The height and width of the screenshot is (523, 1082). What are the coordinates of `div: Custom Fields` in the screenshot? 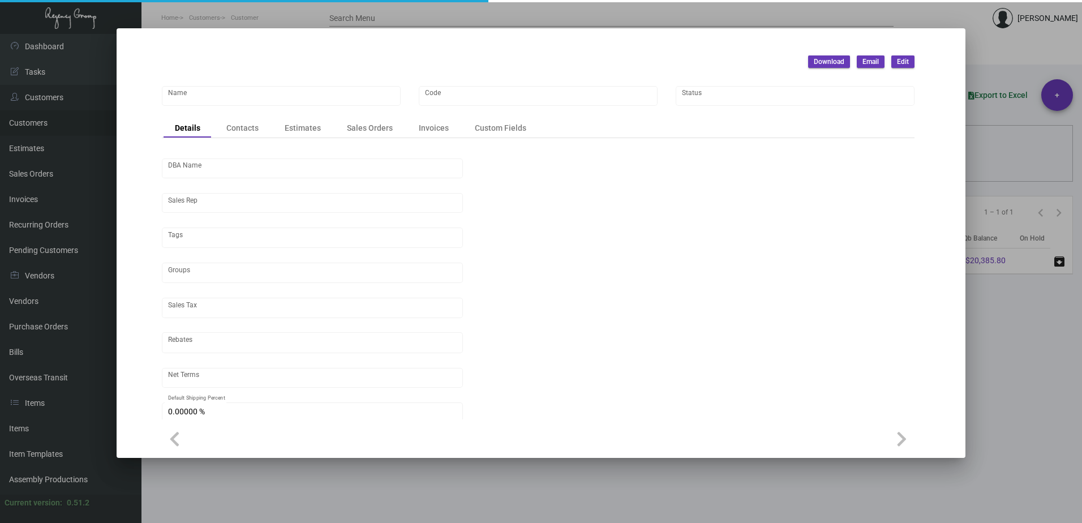 It's located at (500, 128).